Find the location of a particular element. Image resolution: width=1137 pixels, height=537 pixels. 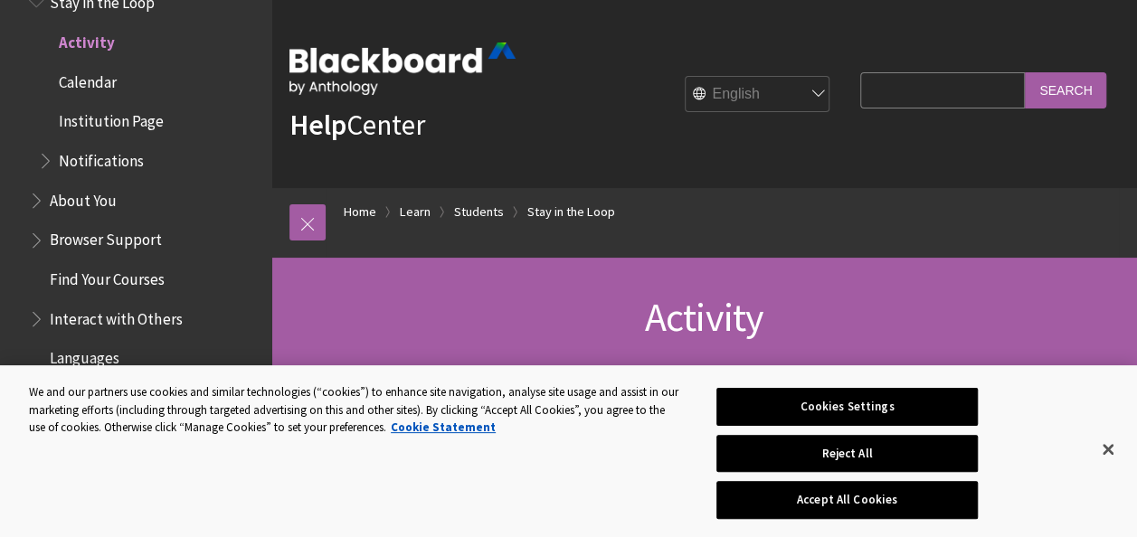

span: Browser Support is located at coordinates (106, 237).